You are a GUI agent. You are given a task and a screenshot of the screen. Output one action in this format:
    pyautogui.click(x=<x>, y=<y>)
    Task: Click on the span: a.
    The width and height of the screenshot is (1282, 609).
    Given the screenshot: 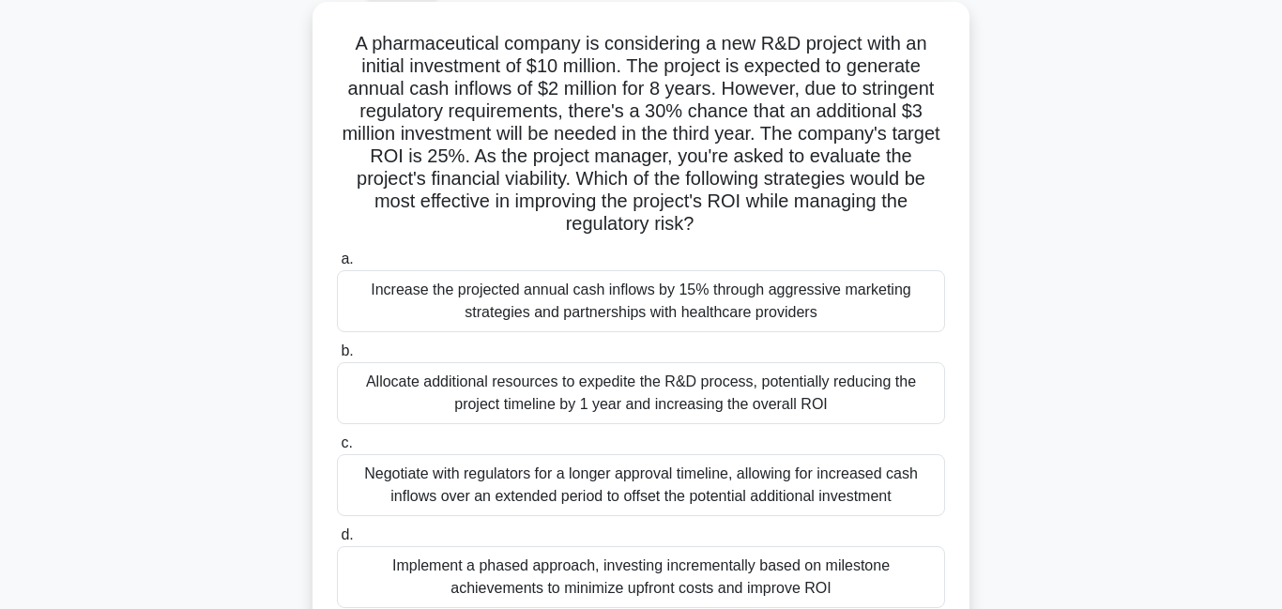 What is the action you would take?
    pyautogui.click(x=346, y=258)
    